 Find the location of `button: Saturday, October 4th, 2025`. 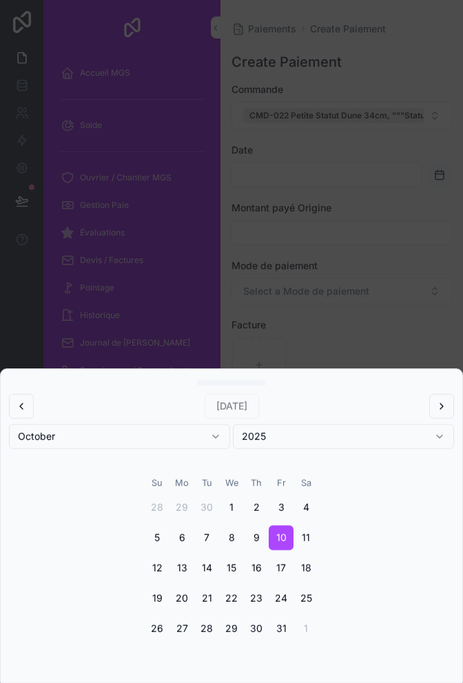

button: Saturday, October 4th, 2025 is located at coordinates (306, 508).